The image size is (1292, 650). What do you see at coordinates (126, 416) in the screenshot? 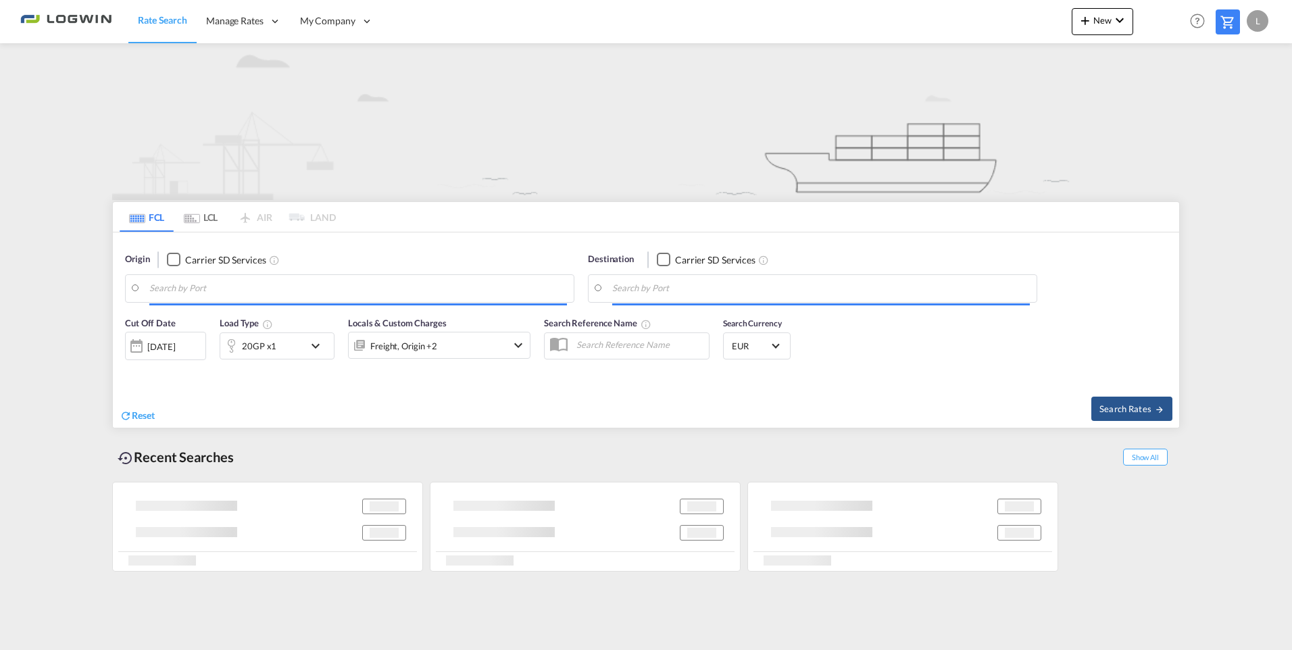
I see `md-icon: icon-refresh` at bounding box center [126, 416].